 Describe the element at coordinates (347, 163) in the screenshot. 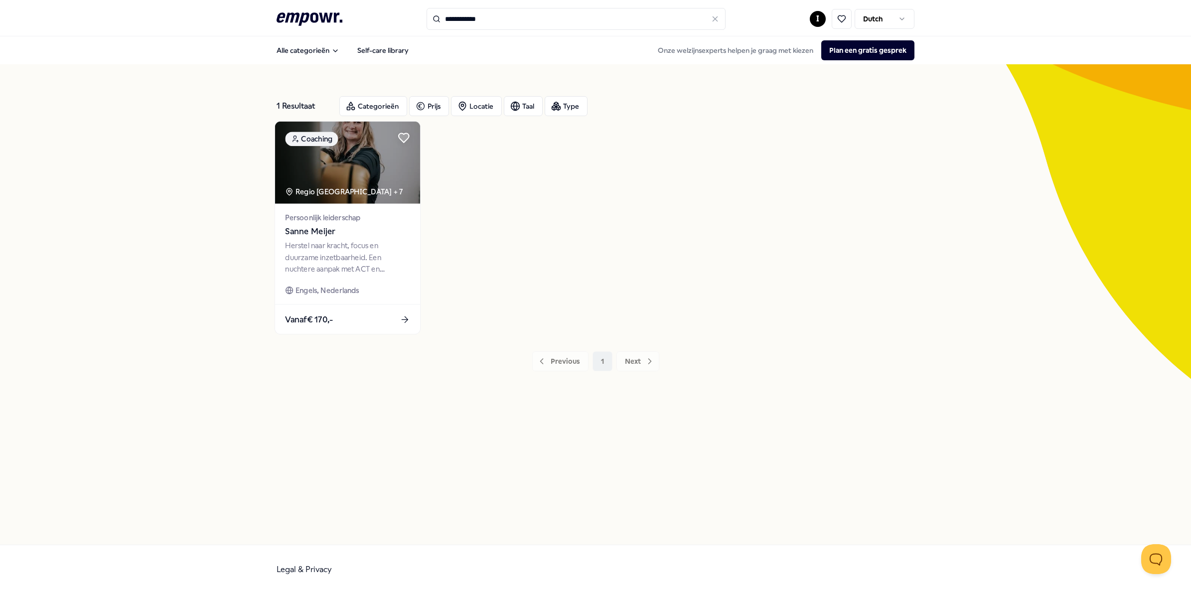

I see `img: package image` at that location.